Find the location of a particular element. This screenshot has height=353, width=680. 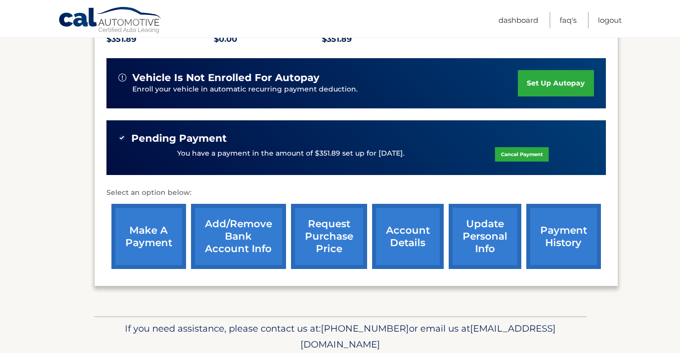

span: vehicle is not enrolled for autopay is located at coordinates (226, 78).